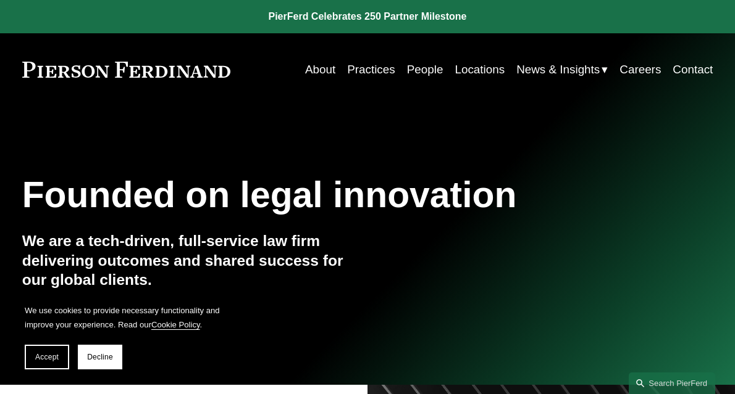 This screenshot has height=394, width=735. Describe the element at coordinates (47, 357) in the screenshot. I see `span: Accept` at that location.